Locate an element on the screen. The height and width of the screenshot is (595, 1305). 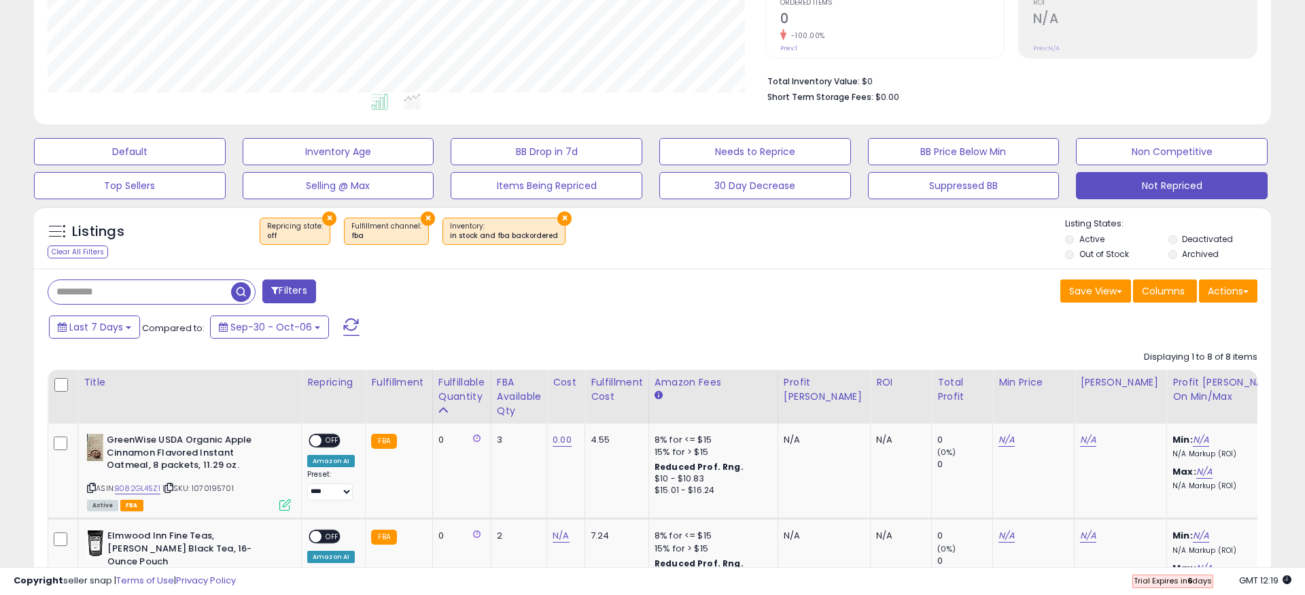
div: $10 - $10.83 is located at coordinates (711, 479).